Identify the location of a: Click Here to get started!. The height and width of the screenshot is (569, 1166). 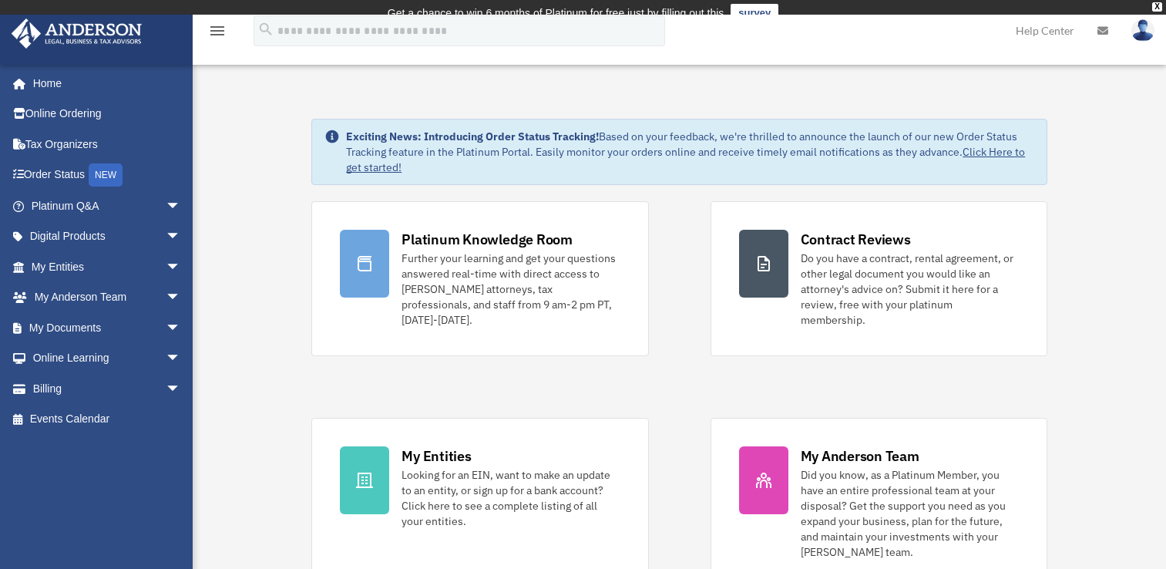
(685, 160).